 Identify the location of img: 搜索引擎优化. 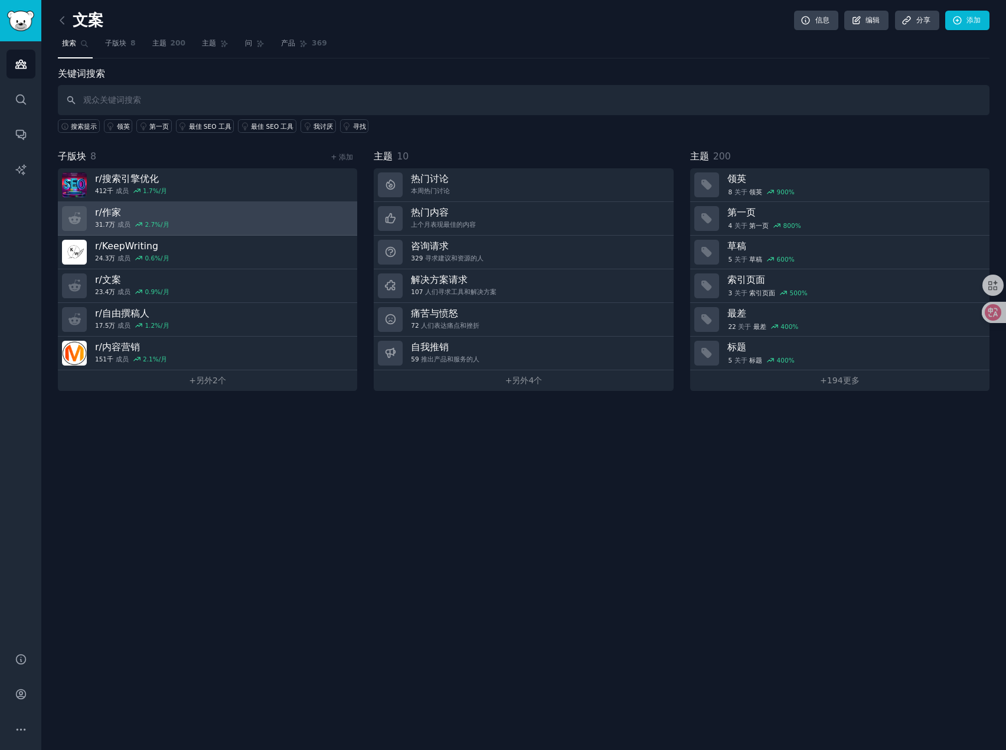
(74, 185).